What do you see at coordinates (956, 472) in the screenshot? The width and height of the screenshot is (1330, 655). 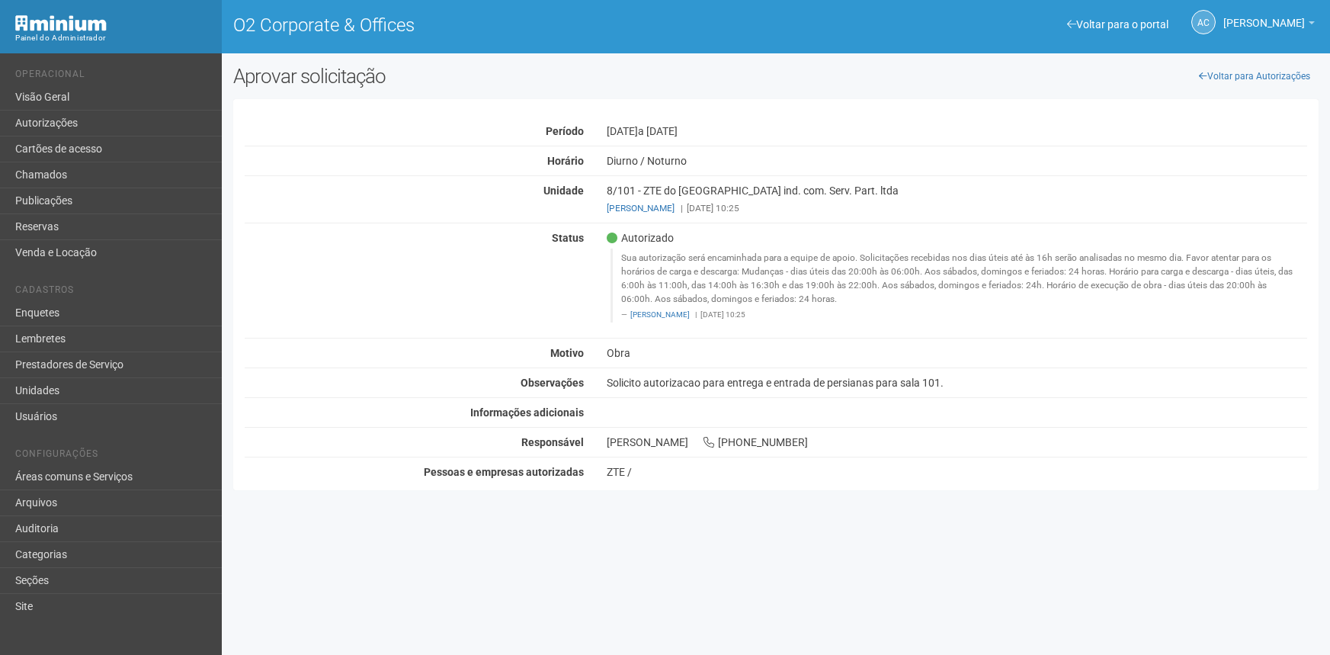 I see `div: ZTE /` at bounding box center [956, 472].